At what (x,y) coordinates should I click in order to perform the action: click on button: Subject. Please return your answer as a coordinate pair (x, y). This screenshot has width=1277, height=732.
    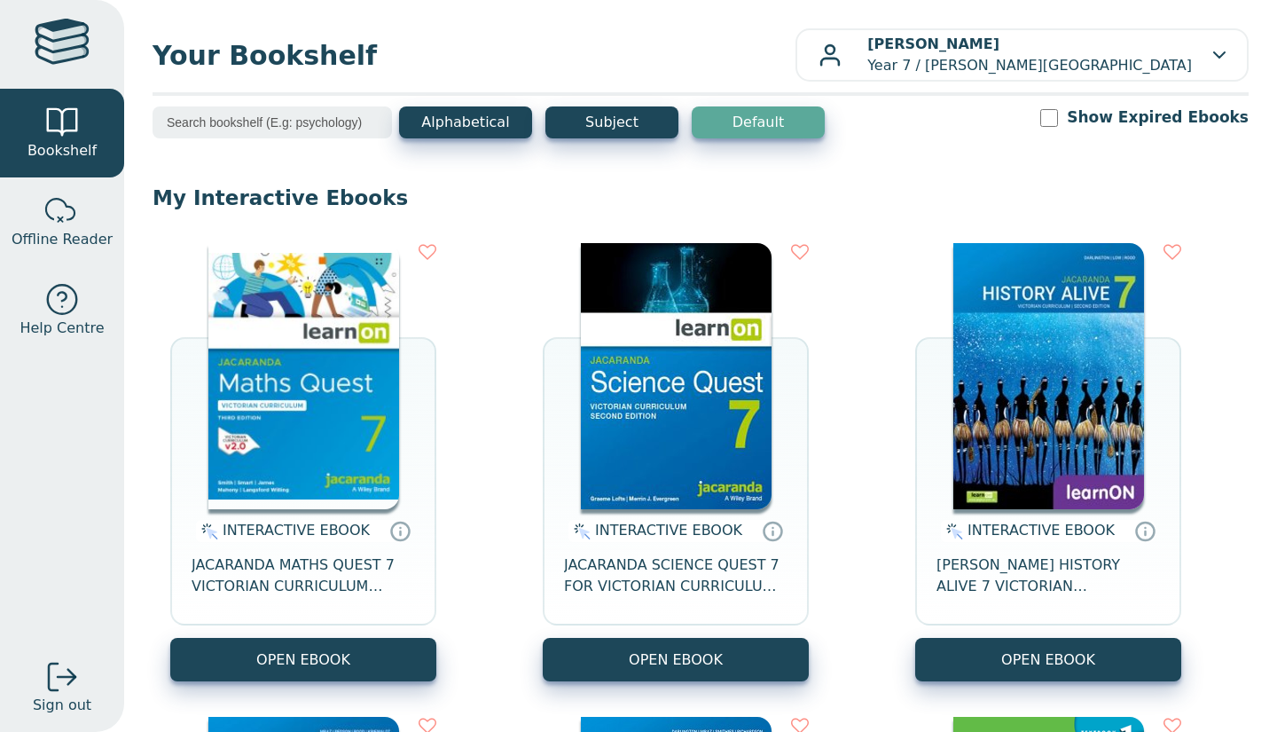
    Looking at the image, I should click on (612, 122).